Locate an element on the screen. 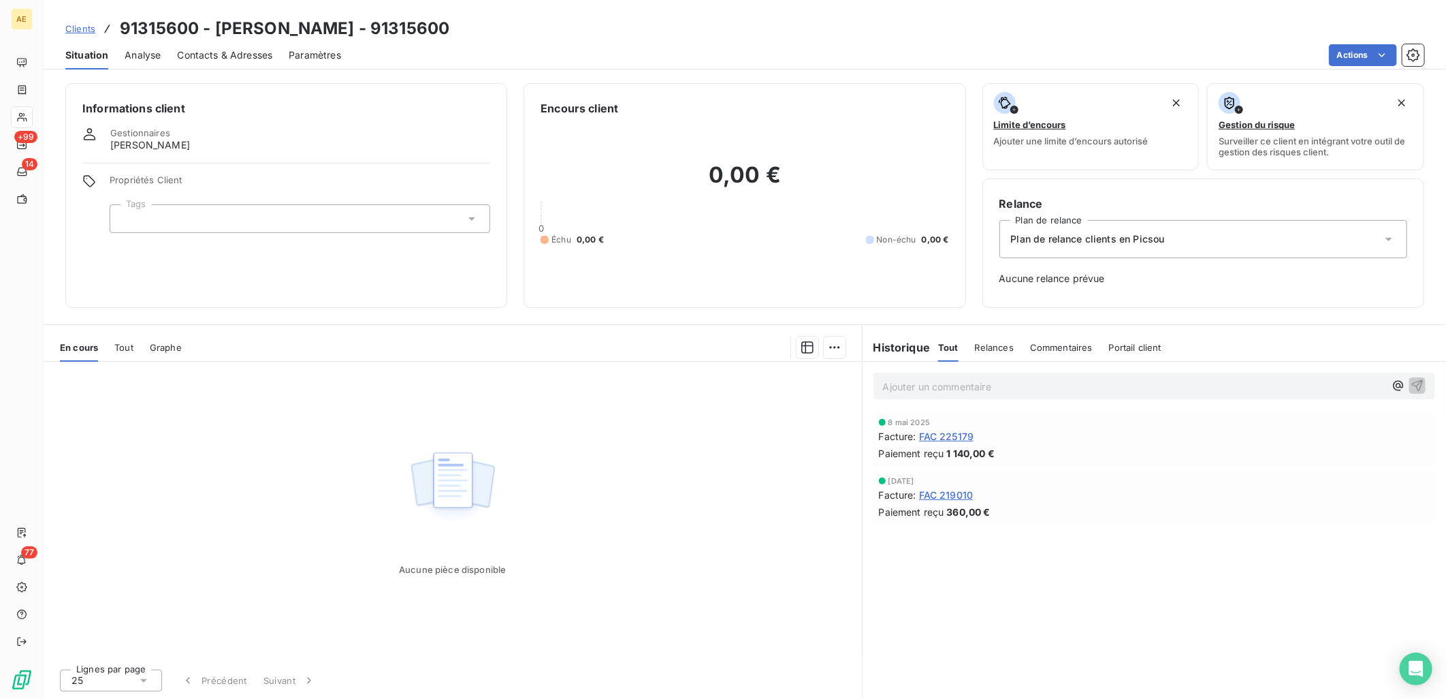 This screenshot has width=1446, height=699. span: Gestionnaires is located at coordinates (140, 133).